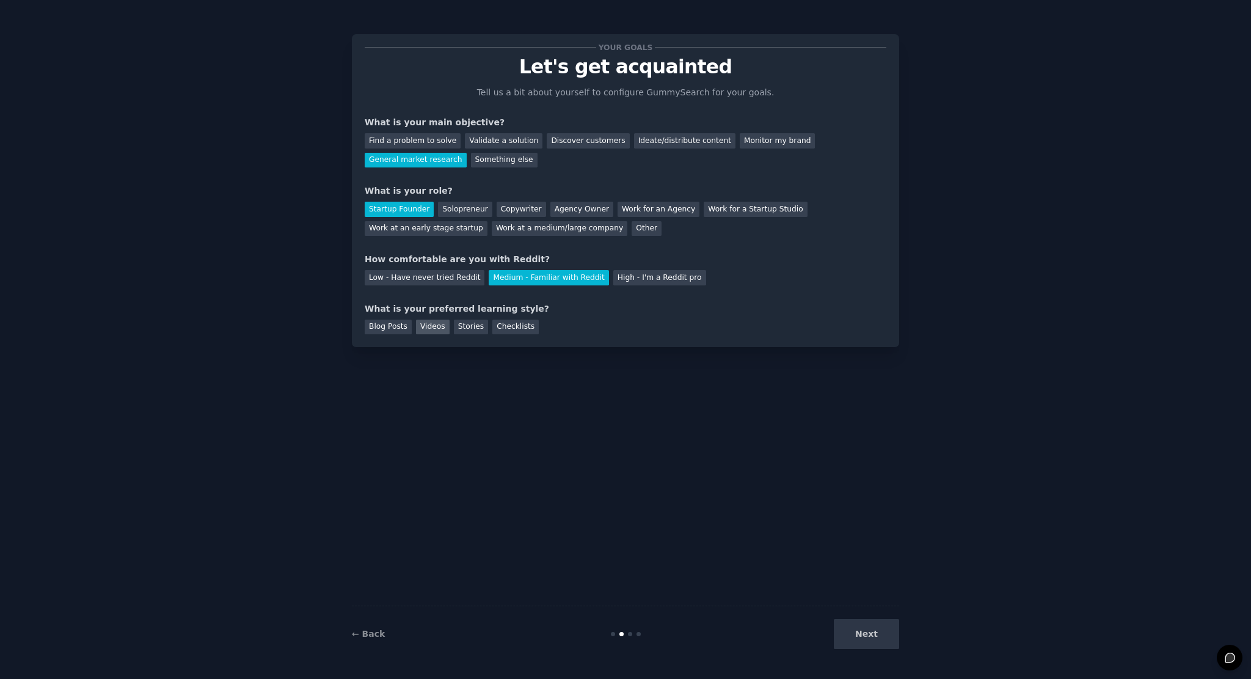 Image resolution: width=1251 pixels, height=679 pixels. What do you see at coordinates (626, 122) in the screenshot?
I see `div: What is your main objective?` at bounding box center [626, 122].